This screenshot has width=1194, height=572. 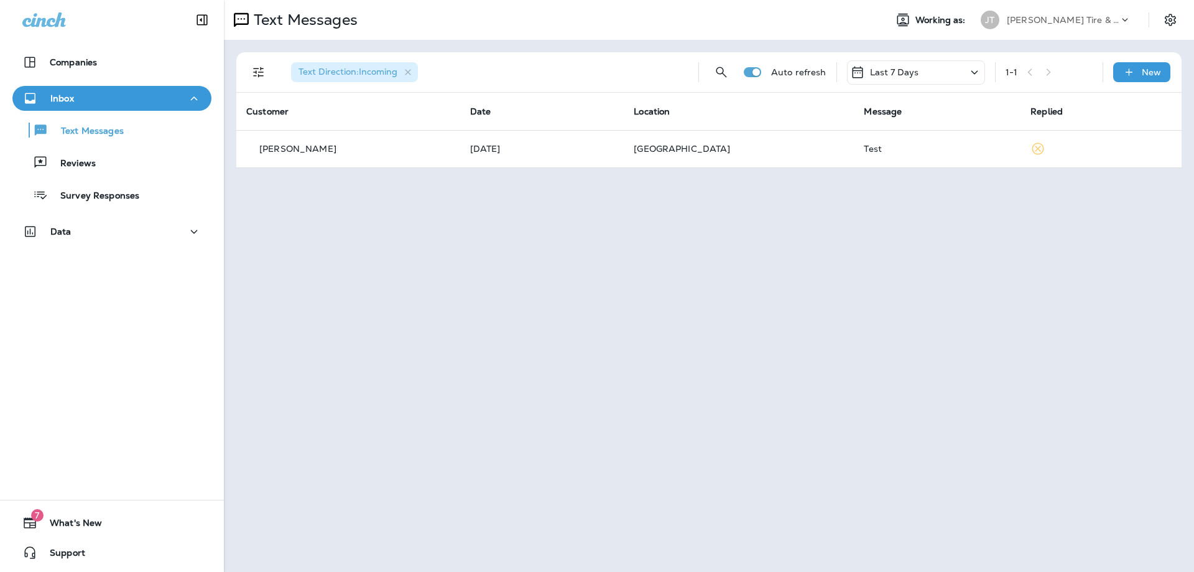 What do you see at coordinates (61, 555) in the screenshot?
I see `span: Support` at bounding box center [61, 555].